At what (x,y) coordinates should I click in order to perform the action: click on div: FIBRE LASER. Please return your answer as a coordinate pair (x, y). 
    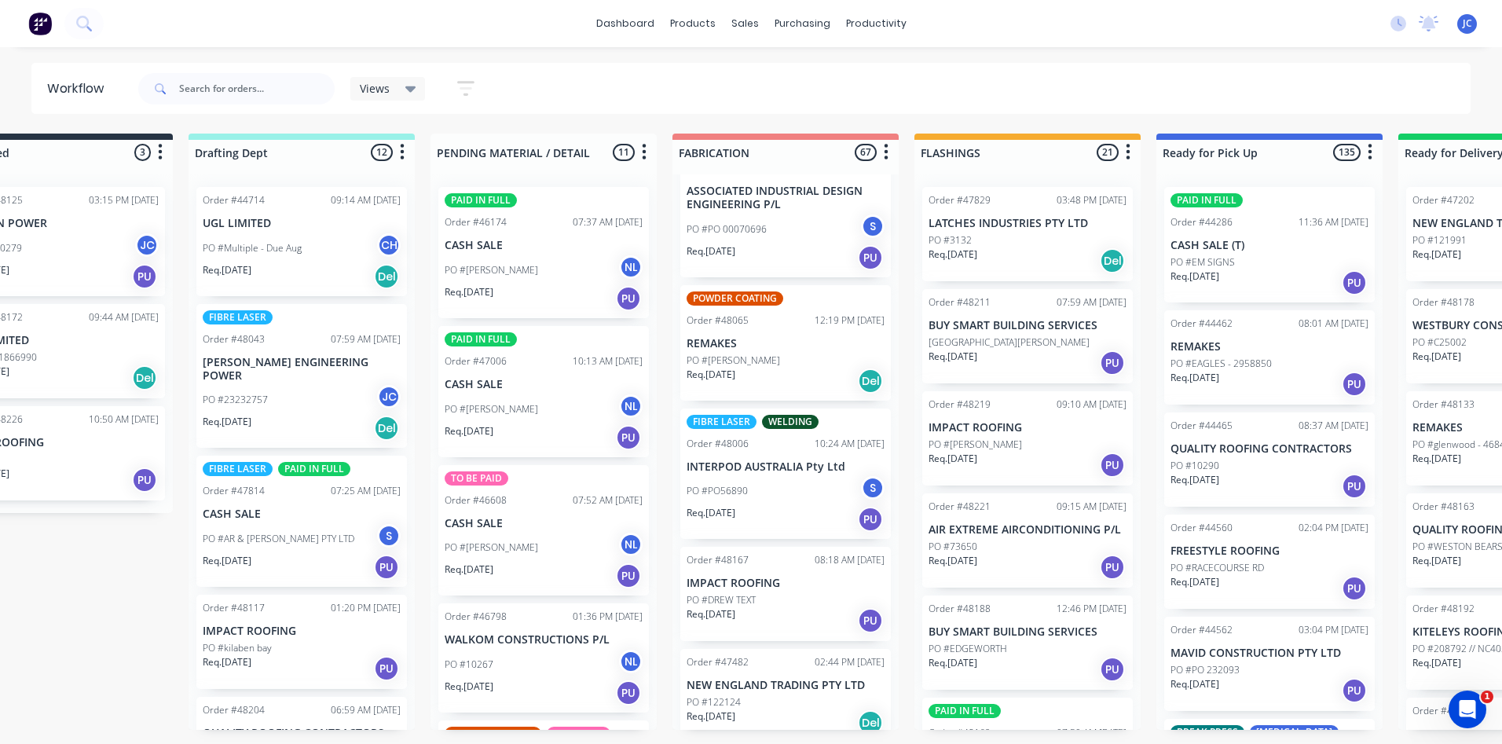
    Looking at the image, I should click on (721, 422).